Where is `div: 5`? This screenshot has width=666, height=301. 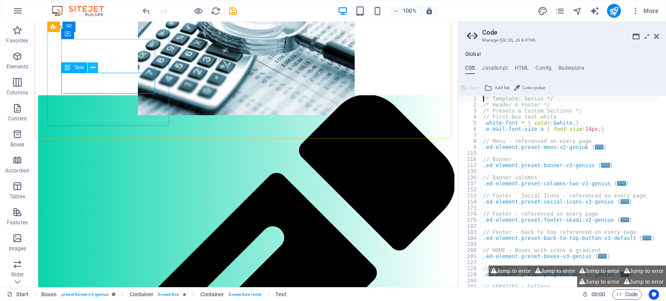 div: 5 is located at coordinates (470, 123).